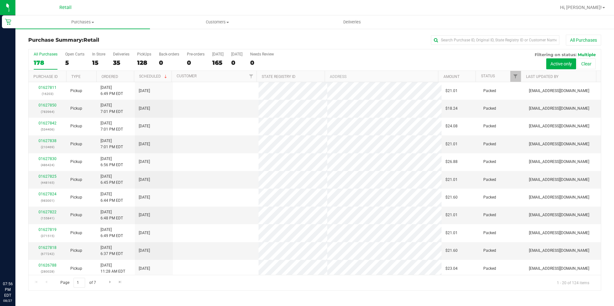 This screenshot has height=306, width=614. I want to click on div: Needs Review, so click(262, 54).